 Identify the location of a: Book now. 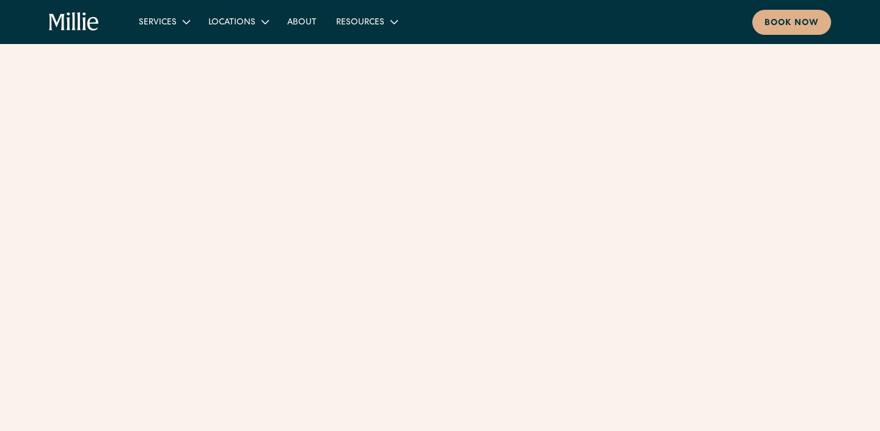
(791, 22).